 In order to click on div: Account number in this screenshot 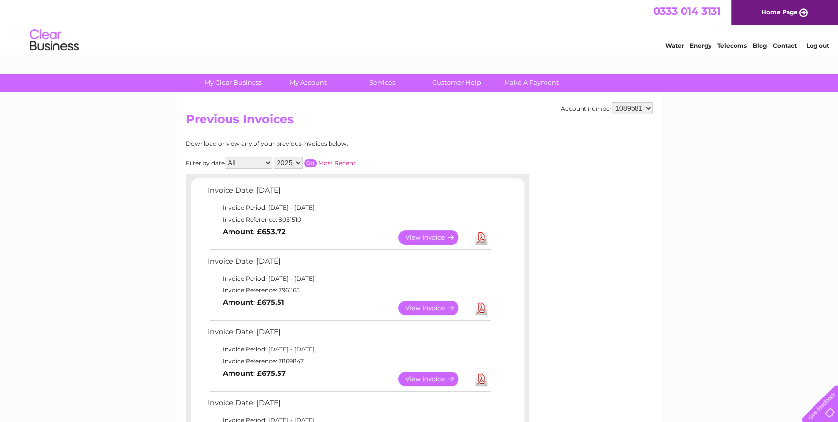, I will do `click(607, 108)`.